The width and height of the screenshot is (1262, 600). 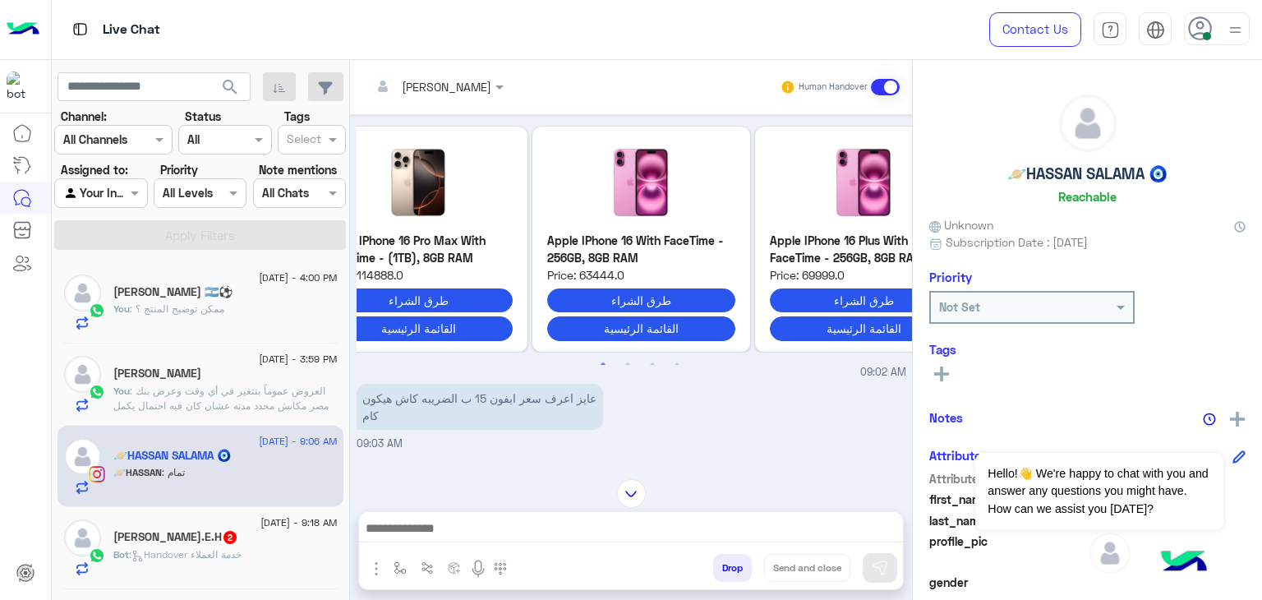 I want to click on label: Tags, so click(x=297, y=116).